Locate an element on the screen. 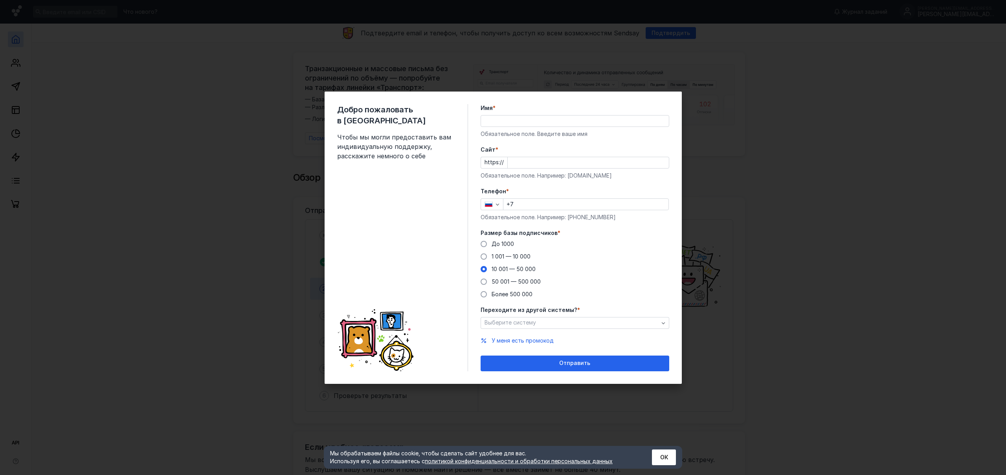 This screenshot has height=475, width=1006. span: 50 001 — 500 000 is located at coordinates (516, 281).